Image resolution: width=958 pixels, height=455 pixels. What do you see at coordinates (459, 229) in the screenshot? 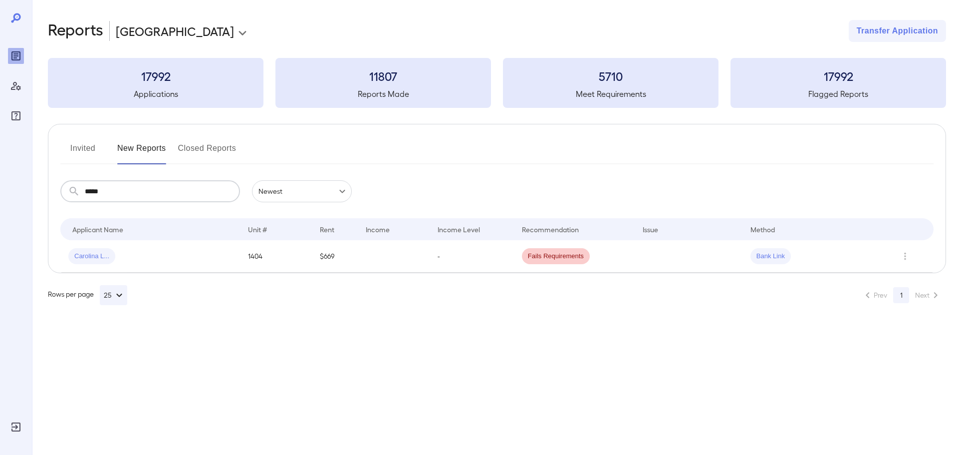
I see `div: Income Level` at bounding box center [459, 229].